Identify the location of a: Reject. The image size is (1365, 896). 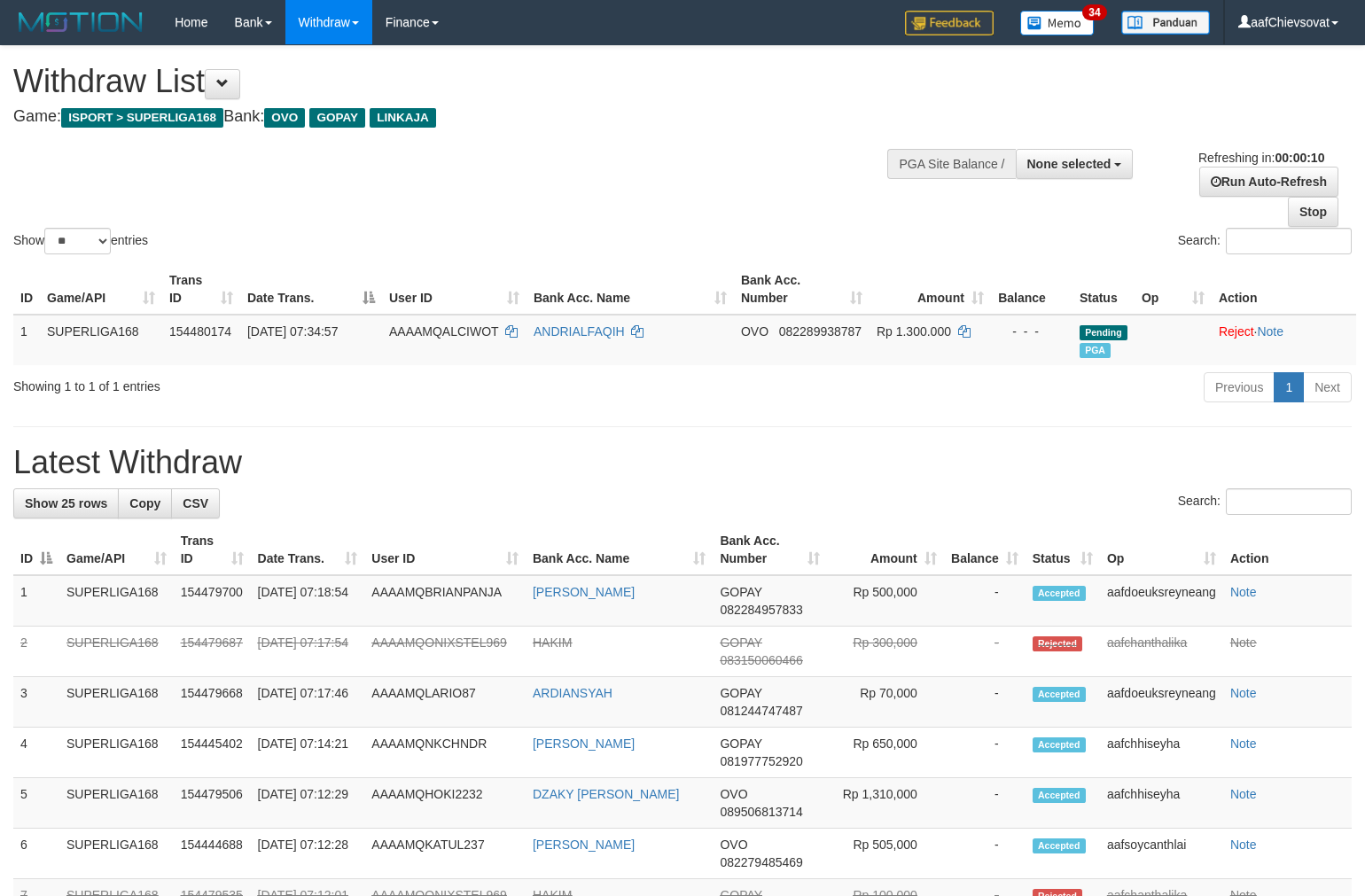
(1236, 331).